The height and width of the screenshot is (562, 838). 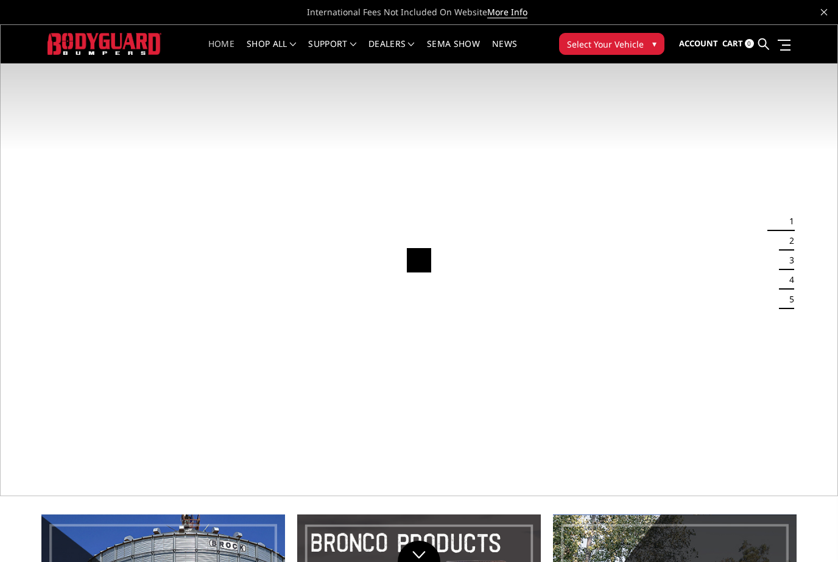 What do you see at coordinates (606, 44) in the screenshot?
I see `span: Select Your Vehicle` at bounding box center [606, 44].